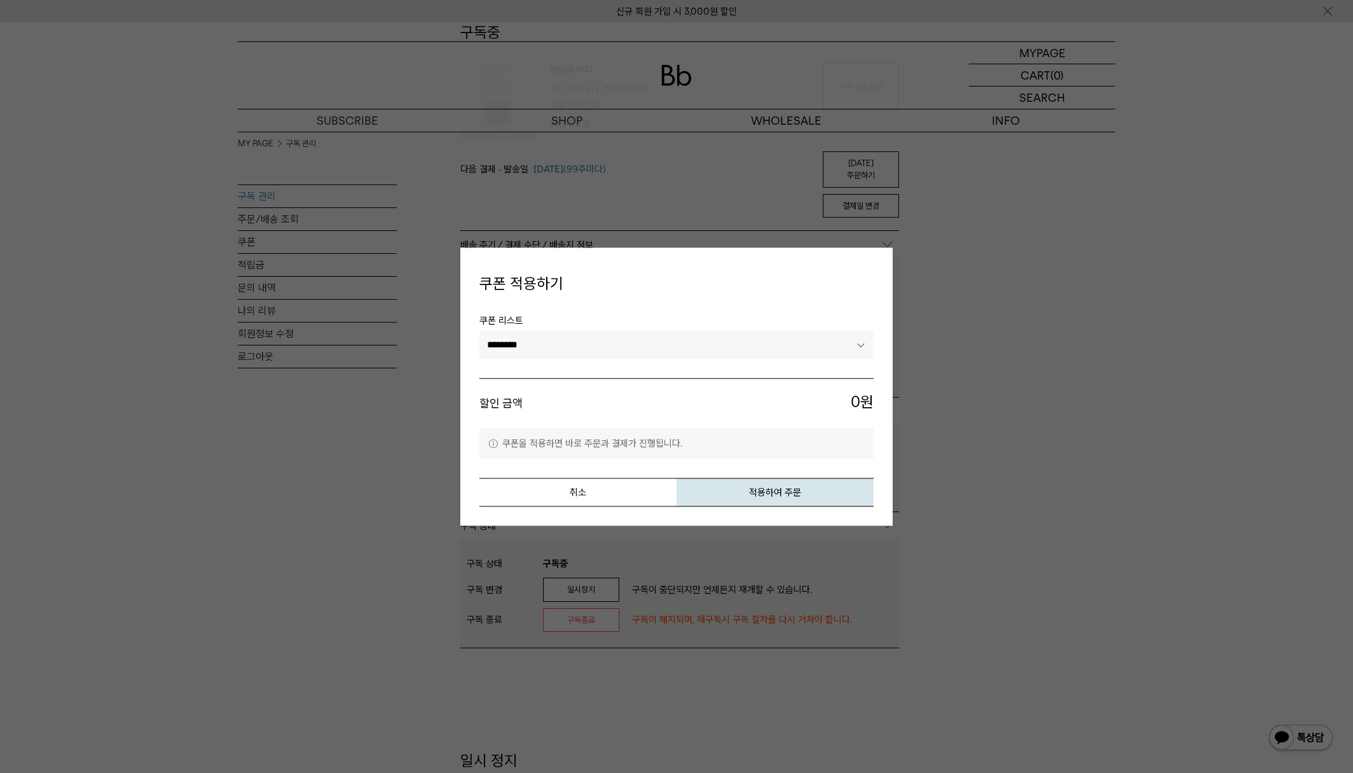 The width and height of the screenshot is (1353, 773). I want to click on span: 원, so click(775, 404).